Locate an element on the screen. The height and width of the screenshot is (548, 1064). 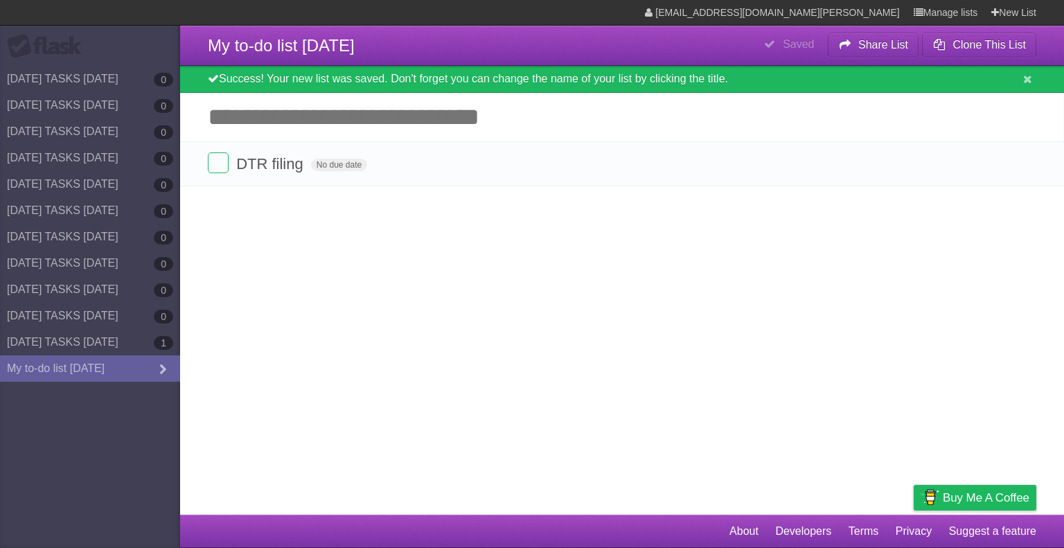
b: Saved is located at coordinates (798, 44).